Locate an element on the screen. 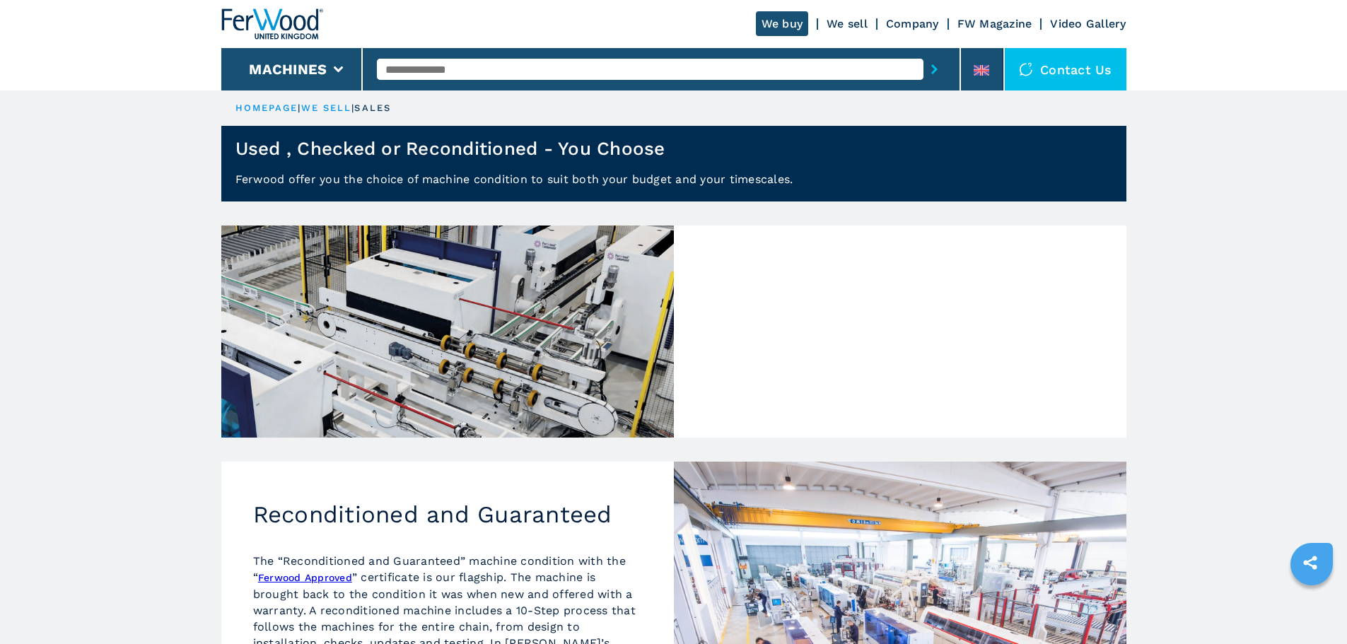 This screenshot has width=1347, height=644. a: sharethis is located at coordinates (1310, 563).